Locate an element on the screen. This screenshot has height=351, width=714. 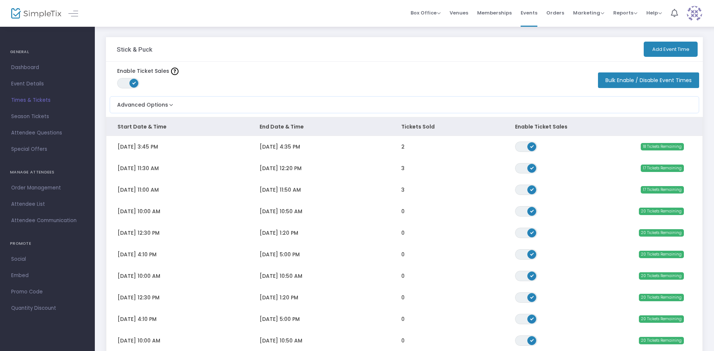
span: Memberships is located at coordinates (494, 13).